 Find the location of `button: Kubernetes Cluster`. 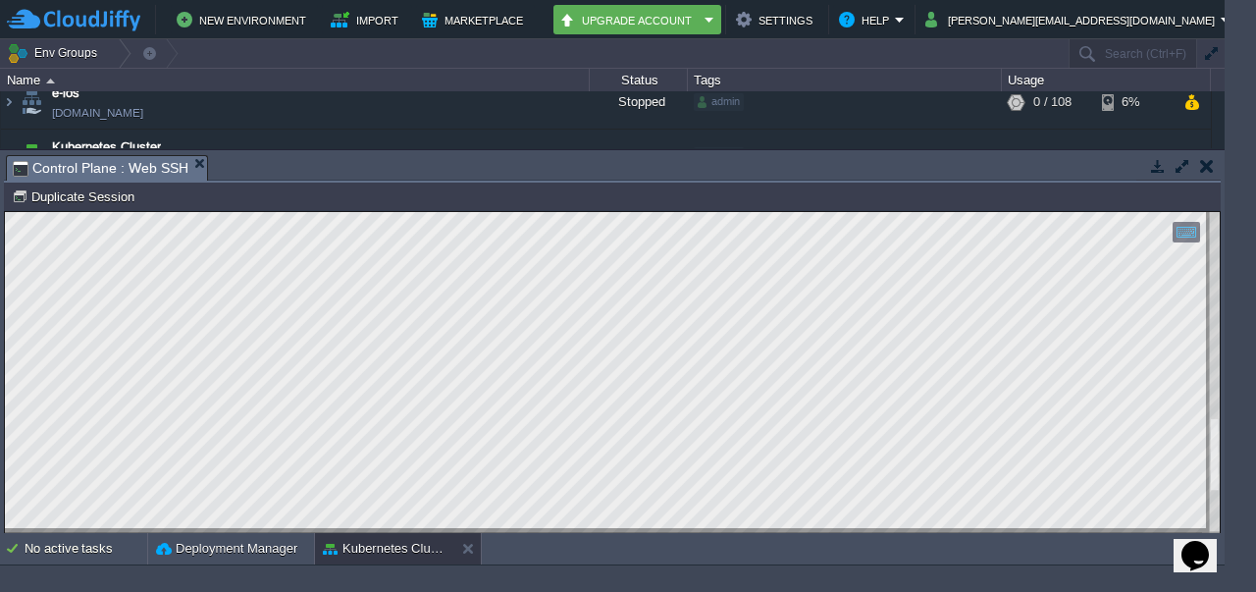

button: Kubernetes Cluster is located at coordinates (385, 548).